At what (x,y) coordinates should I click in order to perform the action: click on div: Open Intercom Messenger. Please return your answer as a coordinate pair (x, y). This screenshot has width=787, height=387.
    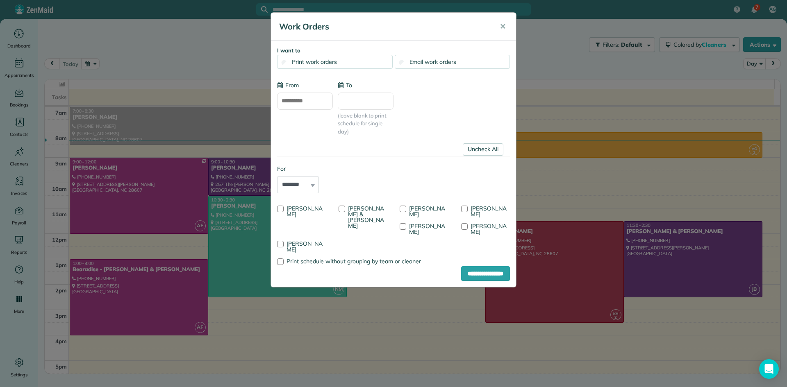
    Looking at the image, I should click on (769, 369).